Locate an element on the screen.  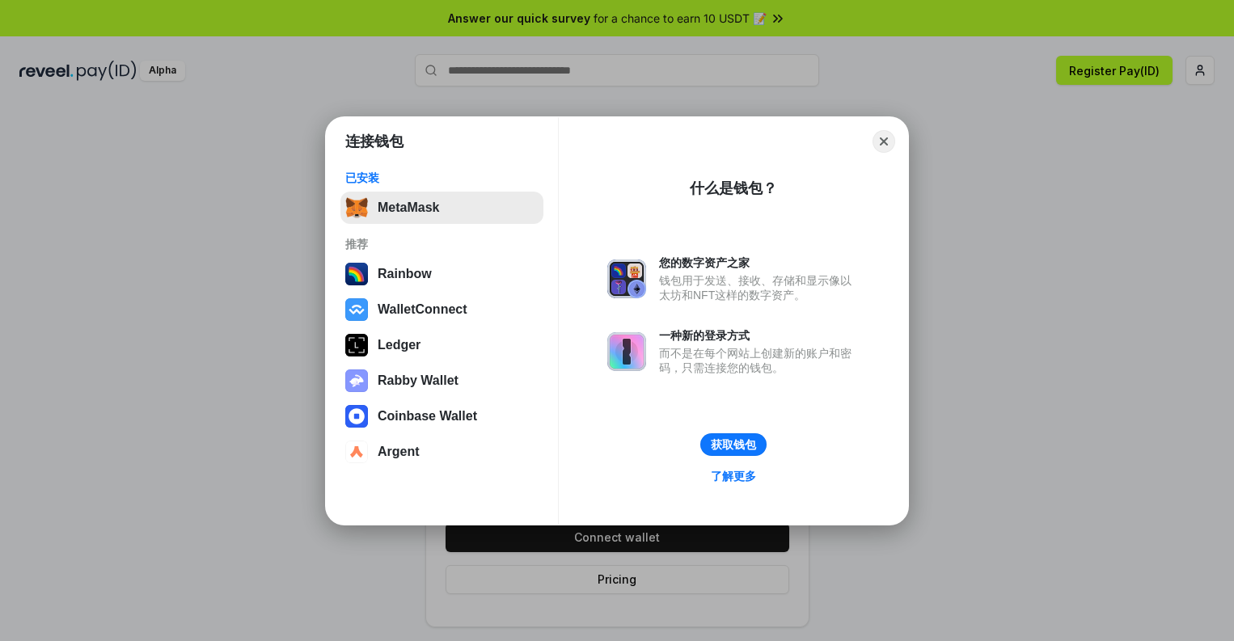
div: MetaMask is located at coordinates (408, 208).